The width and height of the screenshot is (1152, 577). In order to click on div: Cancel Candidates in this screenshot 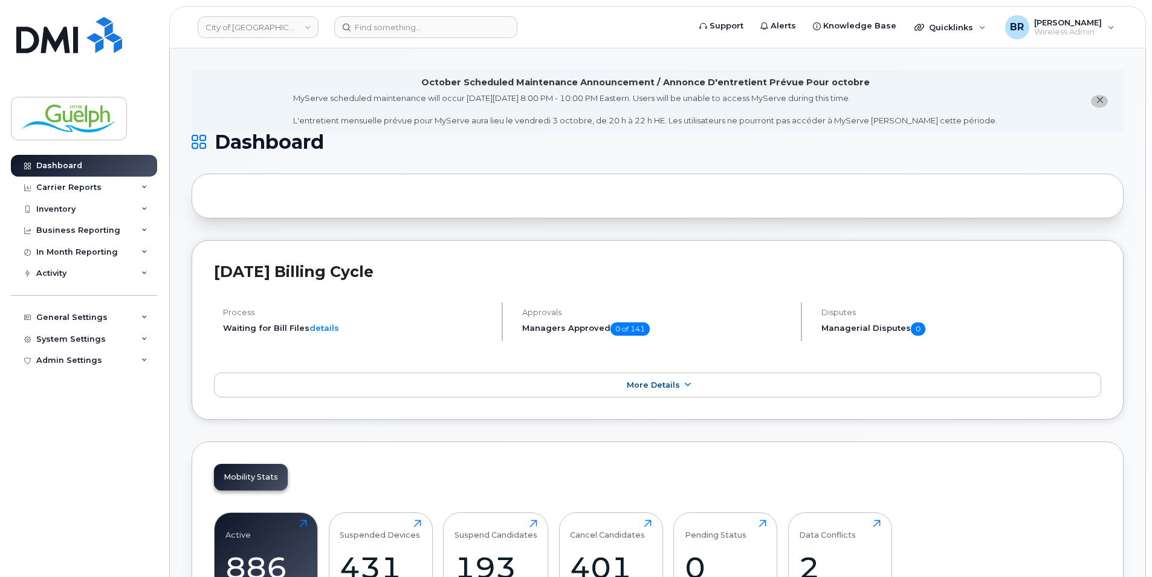, I will do `click(608, 529)`.